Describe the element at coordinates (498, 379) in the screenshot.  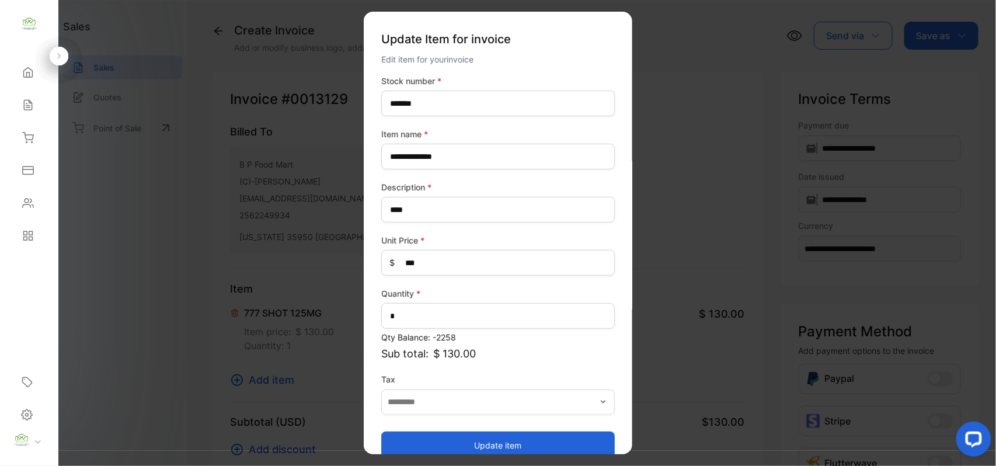
I see `label: Tax` at that location.